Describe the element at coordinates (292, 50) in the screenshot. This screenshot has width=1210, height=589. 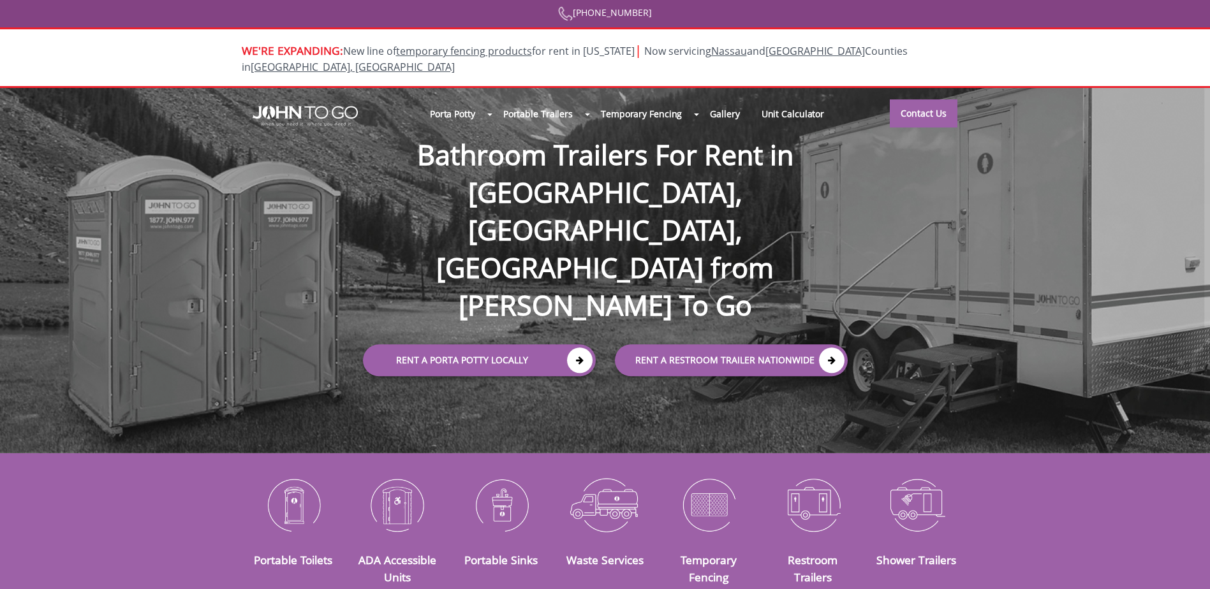
I see `span: WE'RE EXPANDING:` at that location.